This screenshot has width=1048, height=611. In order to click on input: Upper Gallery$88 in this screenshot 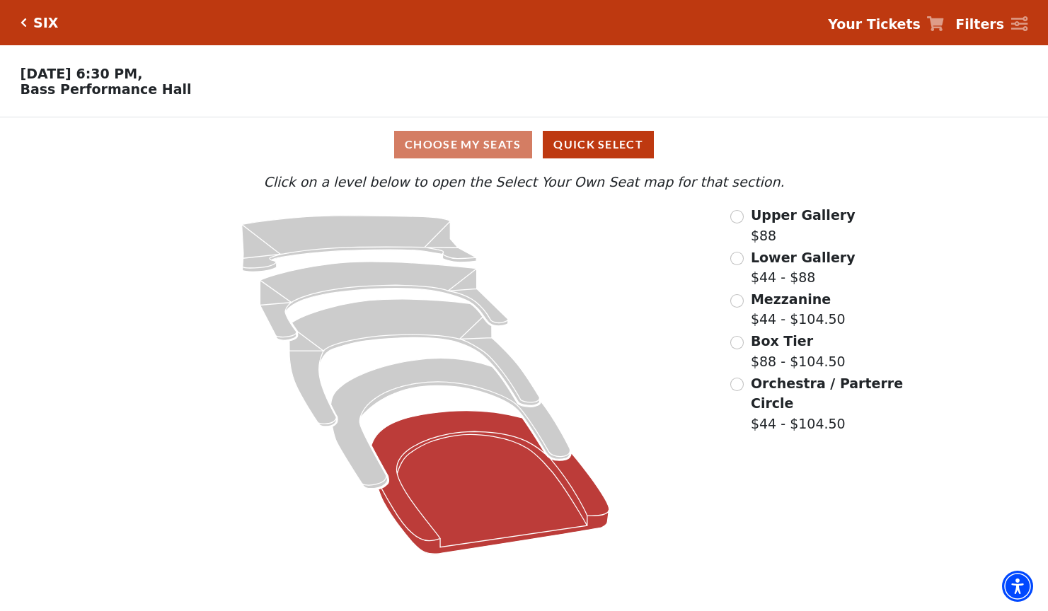, I will do `click(736, 216)`.